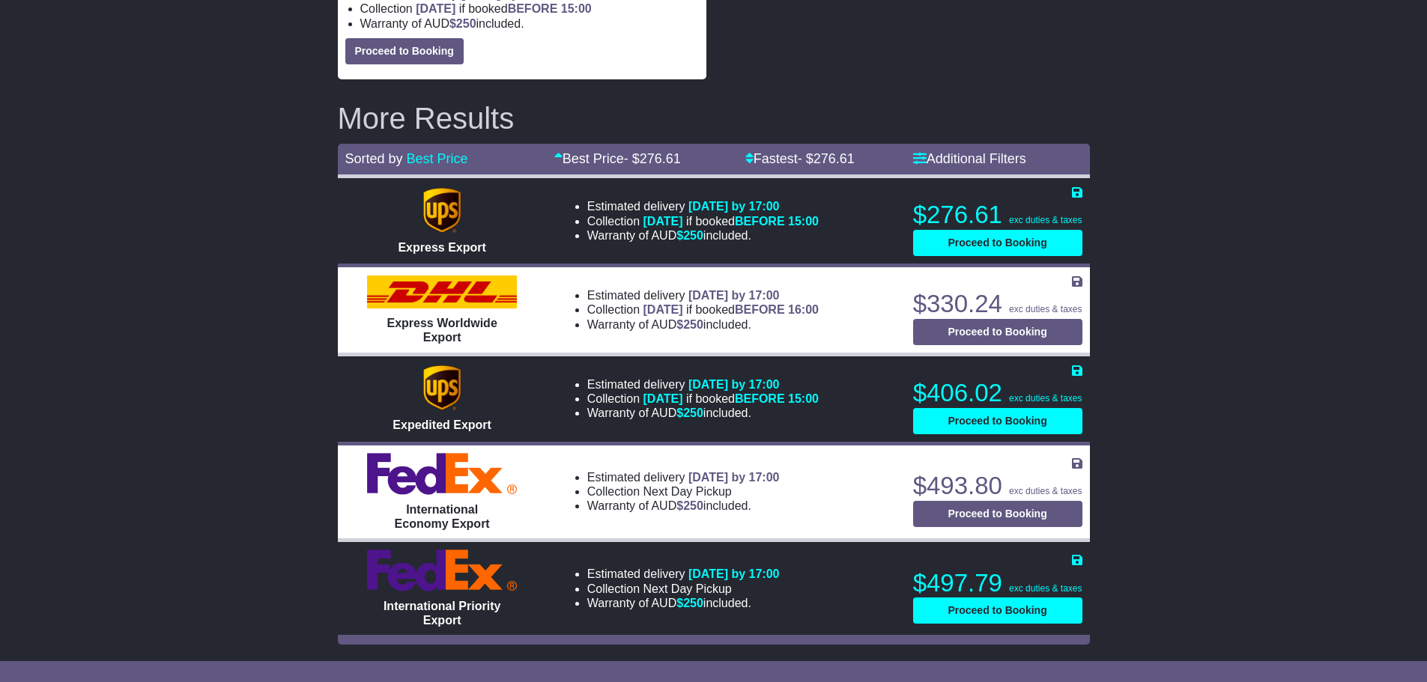  I want to click on h2: More Results, so click(714, 118).